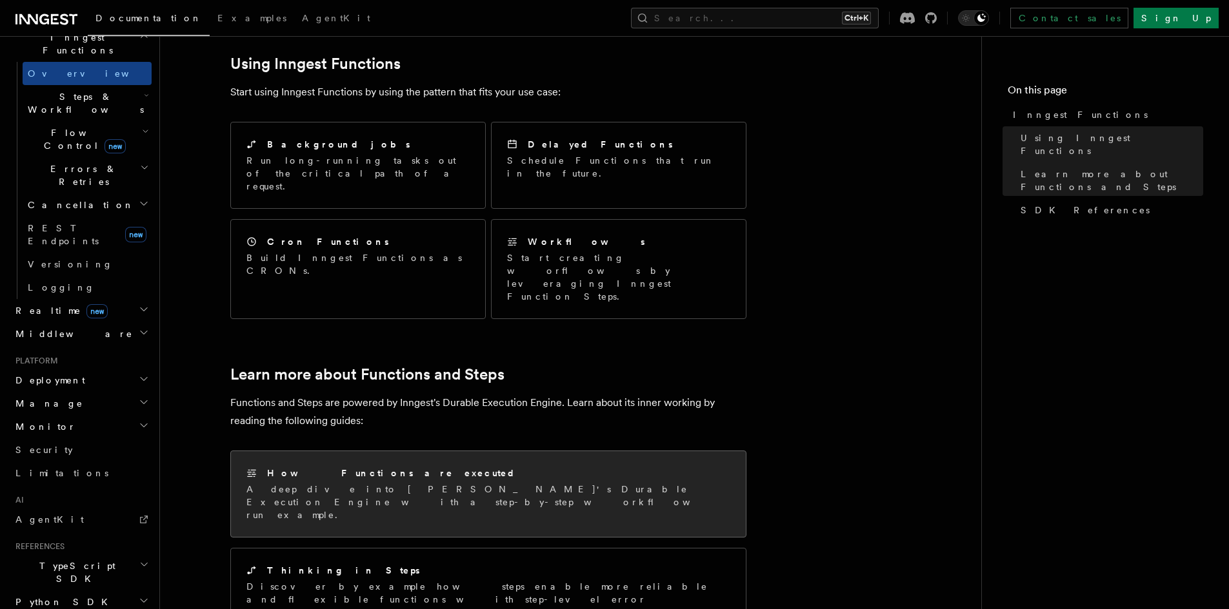  What do you see at coordinates (1176, 18) in the screenshot?
I see `a: Sign Up` at bounding box center [1176, 18].